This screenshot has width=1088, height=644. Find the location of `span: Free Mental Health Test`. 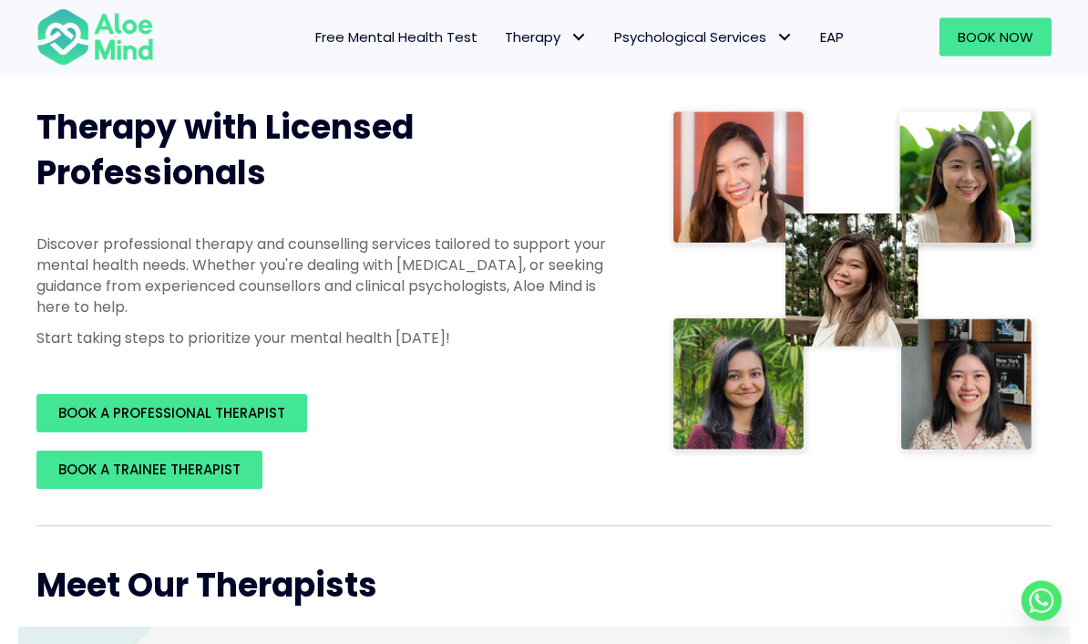

span: Free Mental Health Test is located at coordinates (397, 36).